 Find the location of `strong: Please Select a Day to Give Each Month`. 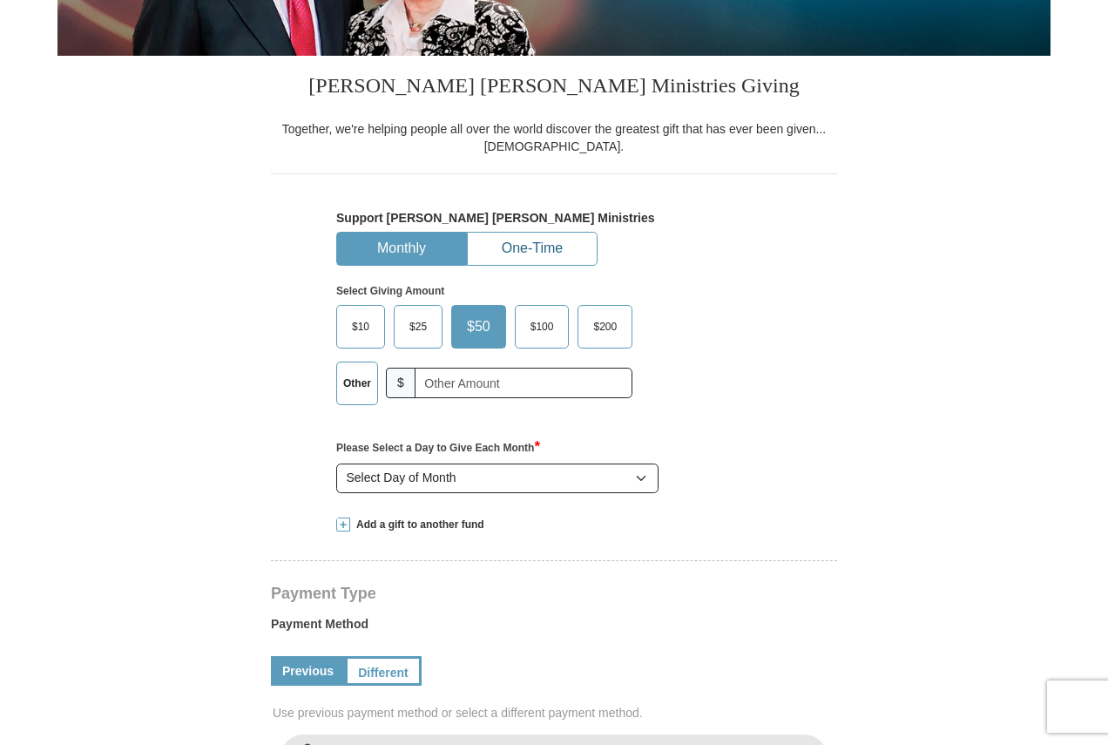

strong: Please Select a Day to Give Each Month is located at coordinates (438, 448).